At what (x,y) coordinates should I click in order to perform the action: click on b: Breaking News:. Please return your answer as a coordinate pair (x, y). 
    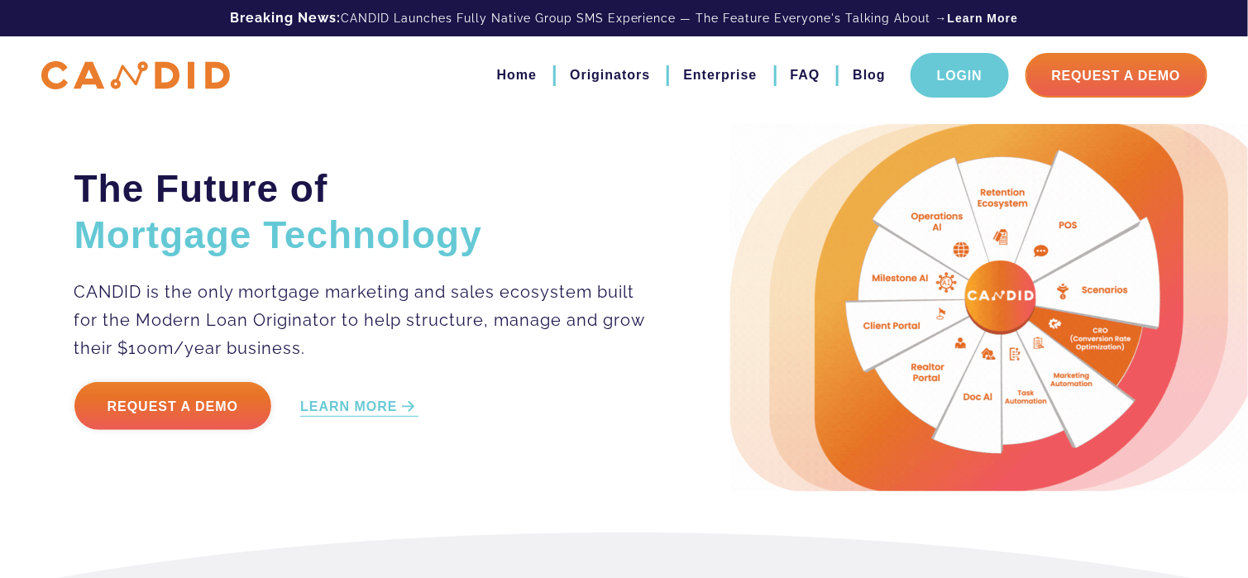
    Looking at the image, I should click on (285, 17).